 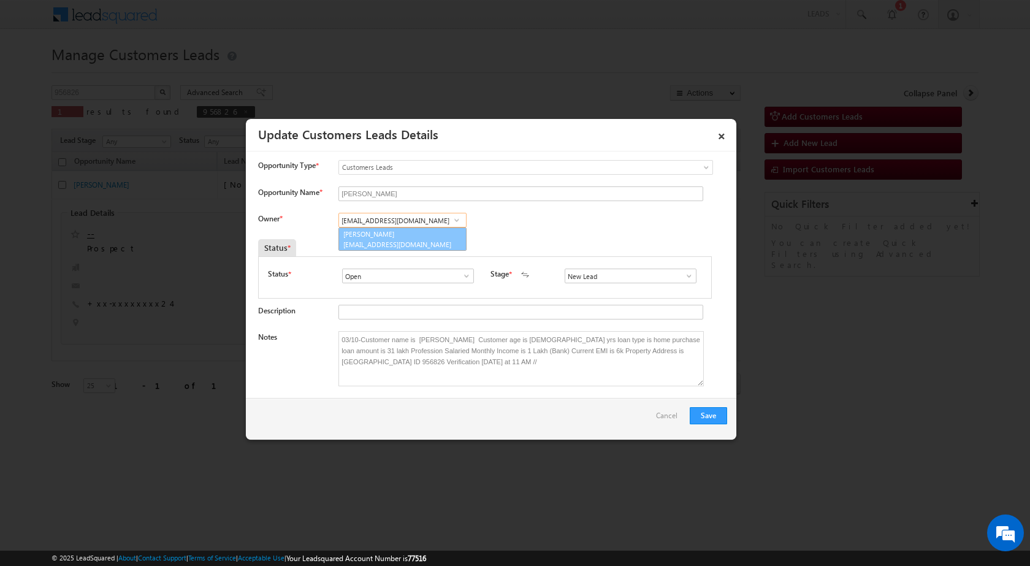 What do you see at coordinates (267, 337) in the screenshot?
I see `label: Notes` at bounding box center [267, 337].